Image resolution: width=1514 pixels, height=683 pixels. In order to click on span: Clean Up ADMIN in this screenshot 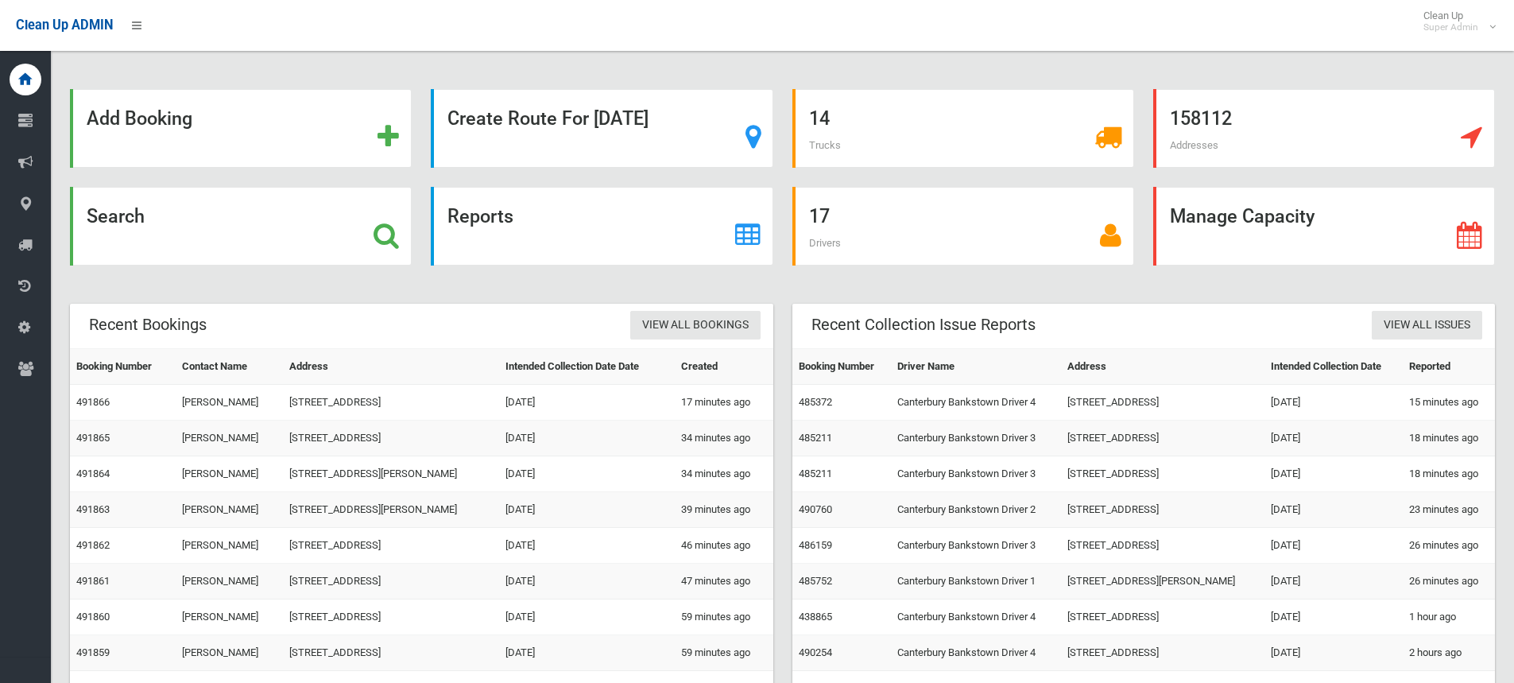, I will do `click(64, 25)`.